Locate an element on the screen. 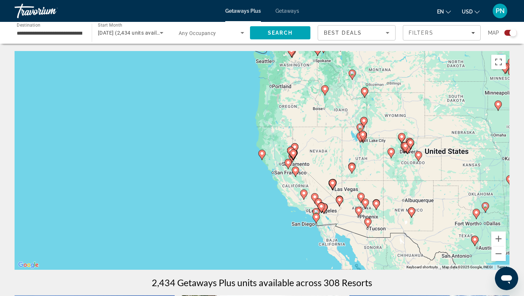 The width and height of the screenshot is (524, 296). button: Zoom in is located at coordinates (499, 238).